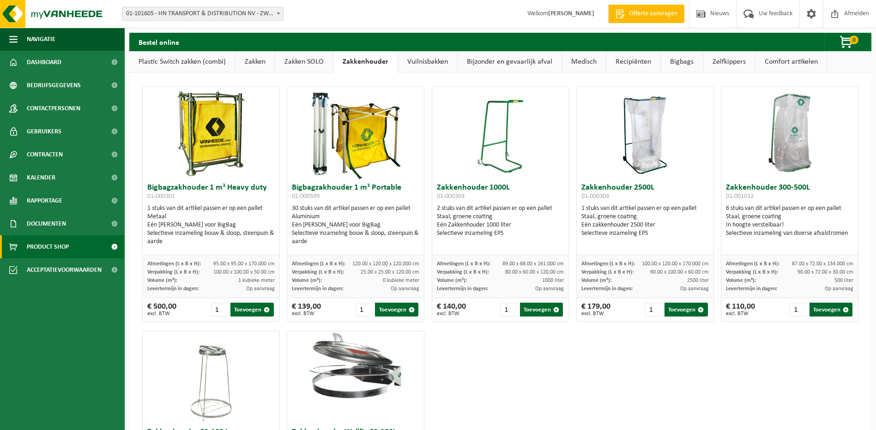 This screenshot has width=876, height=430. What do you see at coordinates (256, 281) in the screenshot?
I see `span: 1 kubieke meter` at bounding box center [256, 281].